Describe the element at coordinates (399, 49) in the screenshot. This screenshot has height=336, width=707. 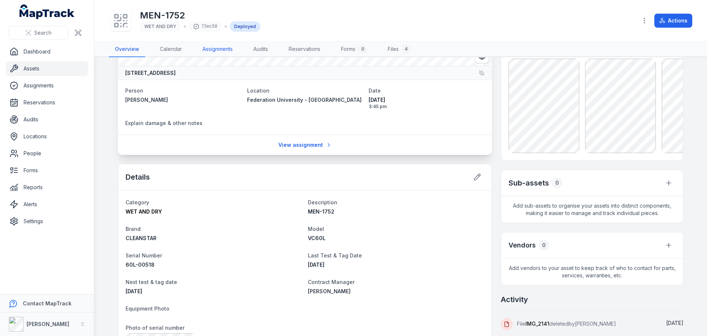
I see `a: Files4` at that location.